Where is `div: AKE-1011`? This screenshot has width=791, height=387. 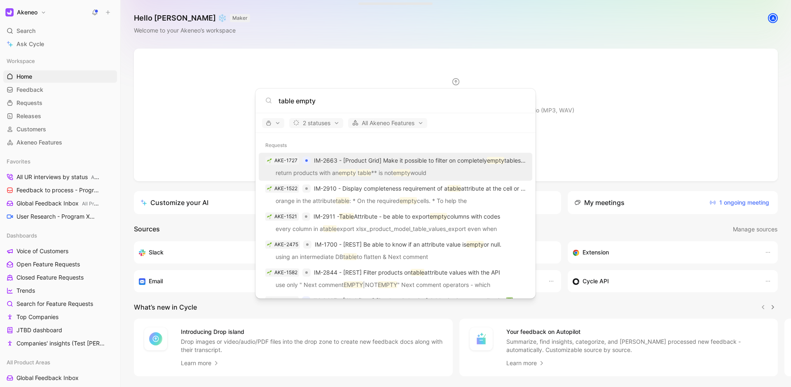 div: AKE-1011 is located at coordinates (286, 301).